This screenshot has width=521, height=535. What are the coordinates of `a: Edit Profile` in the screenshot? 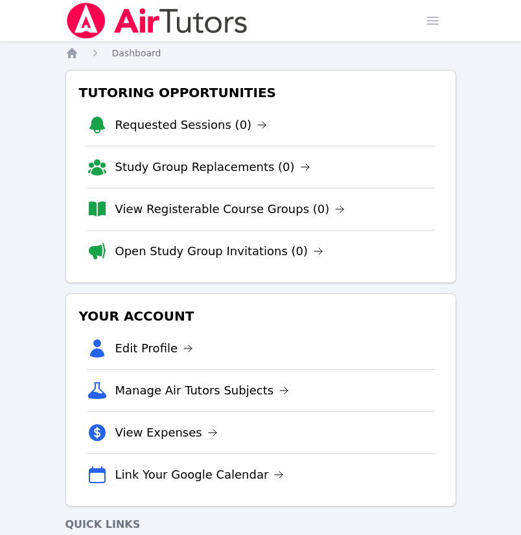 It's located at (154, 349).